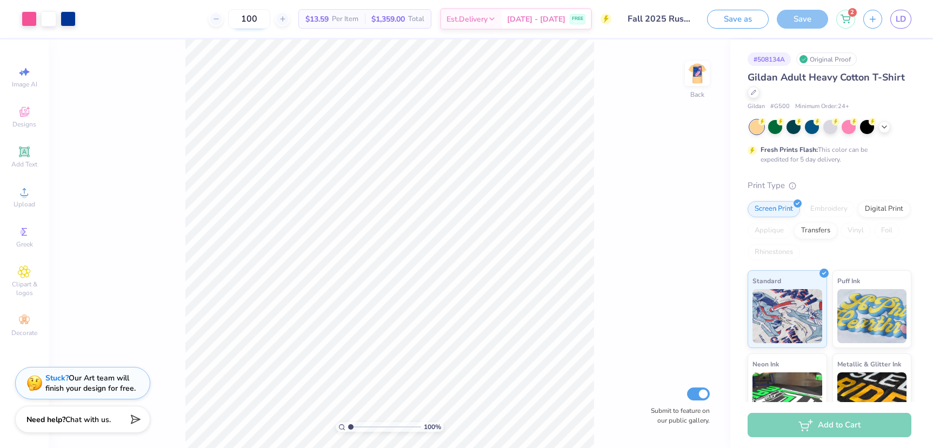  I want to click on span: Standard, so click(766, 281).